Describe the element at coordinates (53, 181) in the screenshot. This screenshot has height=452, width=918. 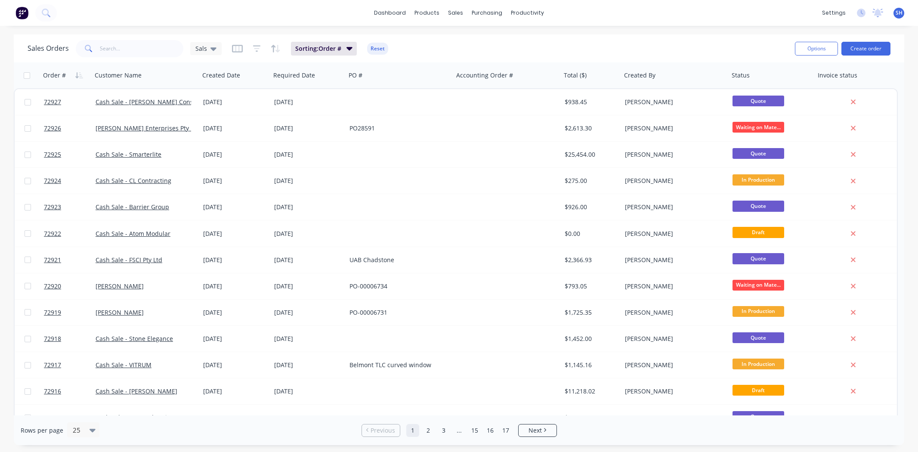
I see `span: 72924` at that location.